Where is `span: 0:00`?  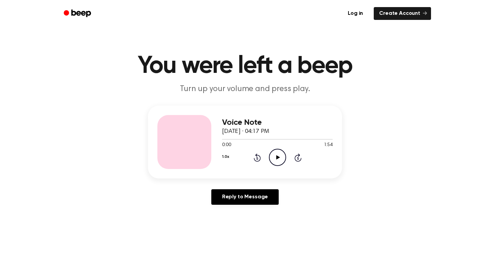
span: 0:00 is located at coordinates (226, 145).